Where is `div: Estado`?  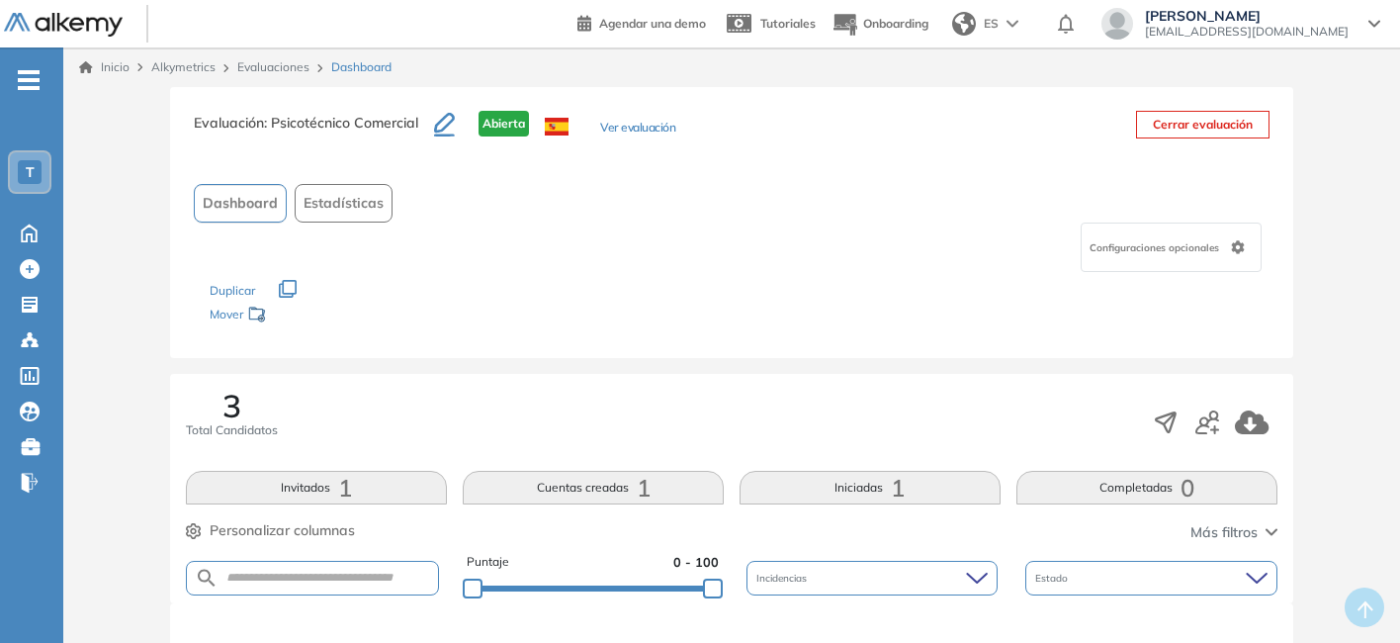 div: Estado is located at coordinates (1151, 577).